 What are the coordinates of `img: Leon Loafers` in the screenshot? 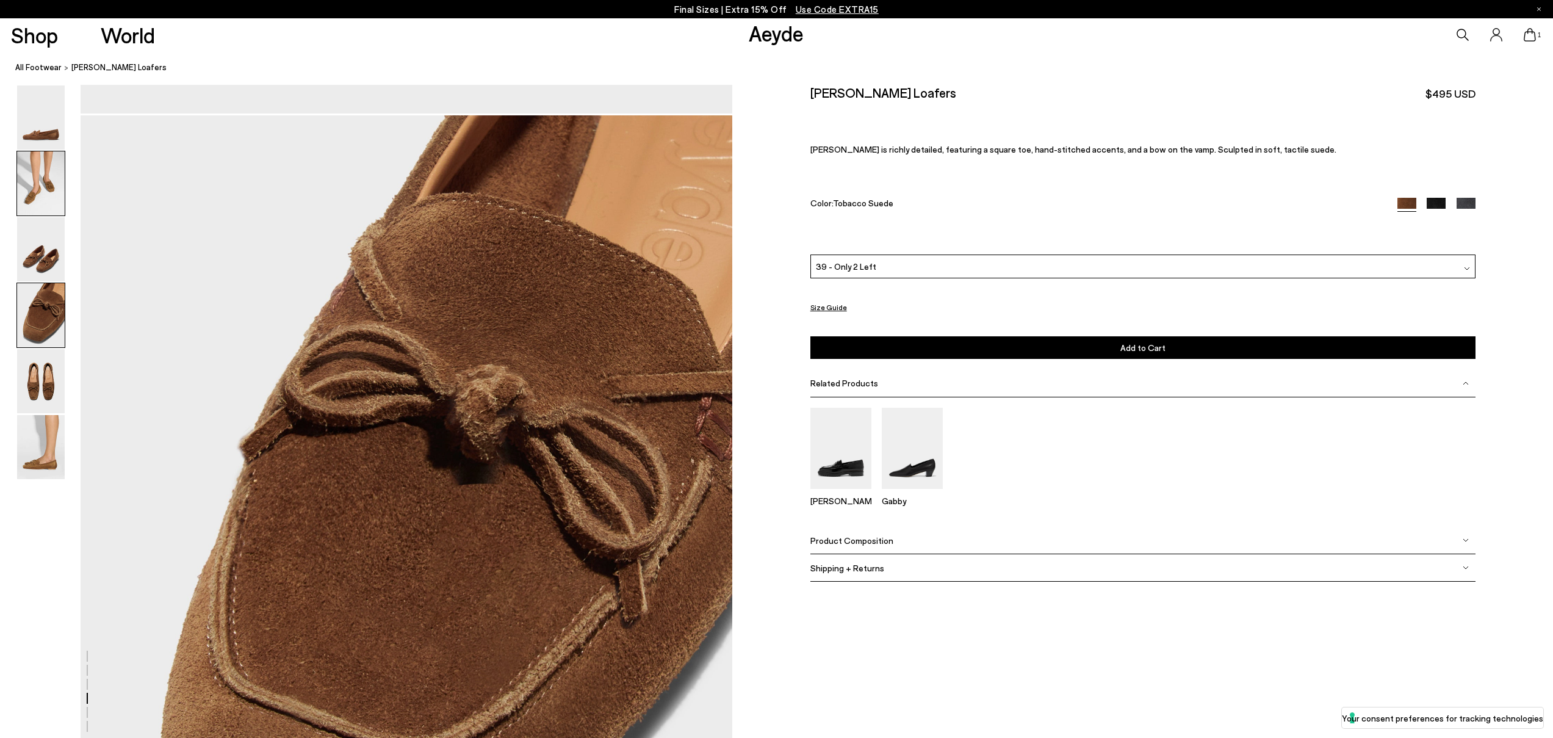 It's located at (841, 448).